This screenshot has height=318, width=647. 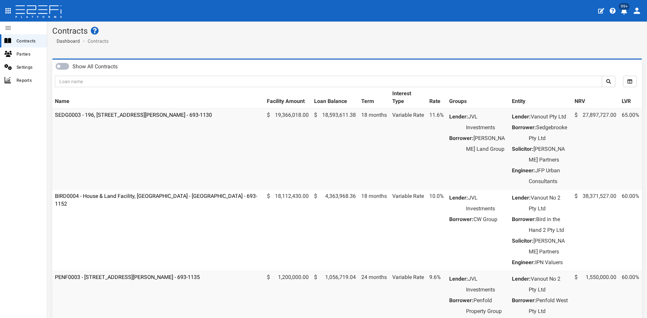 I want to click on dd: JFP Urban Consultants, so click(x=549, y=176).